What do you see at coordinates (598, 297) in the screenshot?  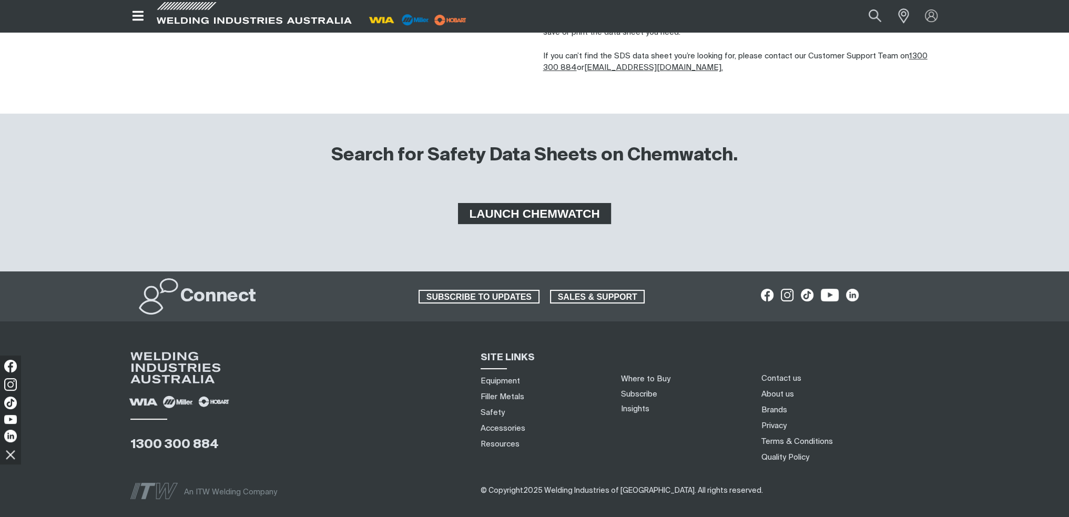 I see `span: SALES & SUPPORT` at bounding box center [598, 297].